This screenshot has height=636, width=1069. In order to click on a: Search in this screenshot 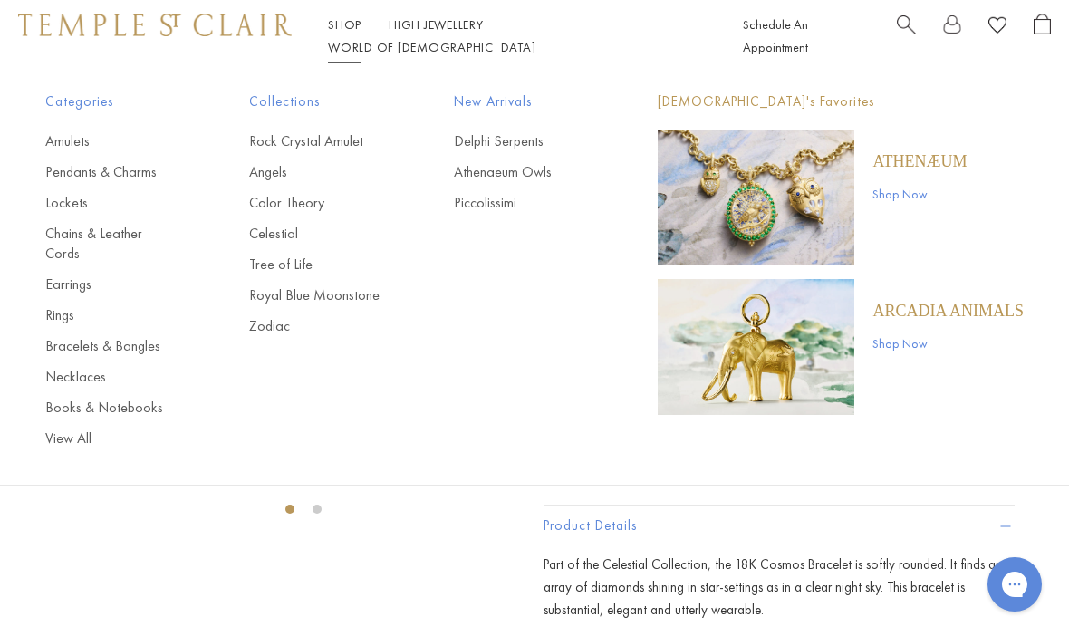, I will do `click(906, 36)`.